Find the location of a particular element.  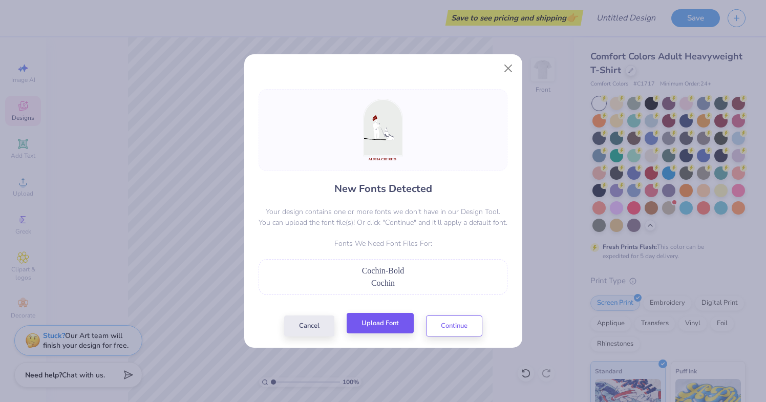

span: Cochin is located at coordinates (383, 283).